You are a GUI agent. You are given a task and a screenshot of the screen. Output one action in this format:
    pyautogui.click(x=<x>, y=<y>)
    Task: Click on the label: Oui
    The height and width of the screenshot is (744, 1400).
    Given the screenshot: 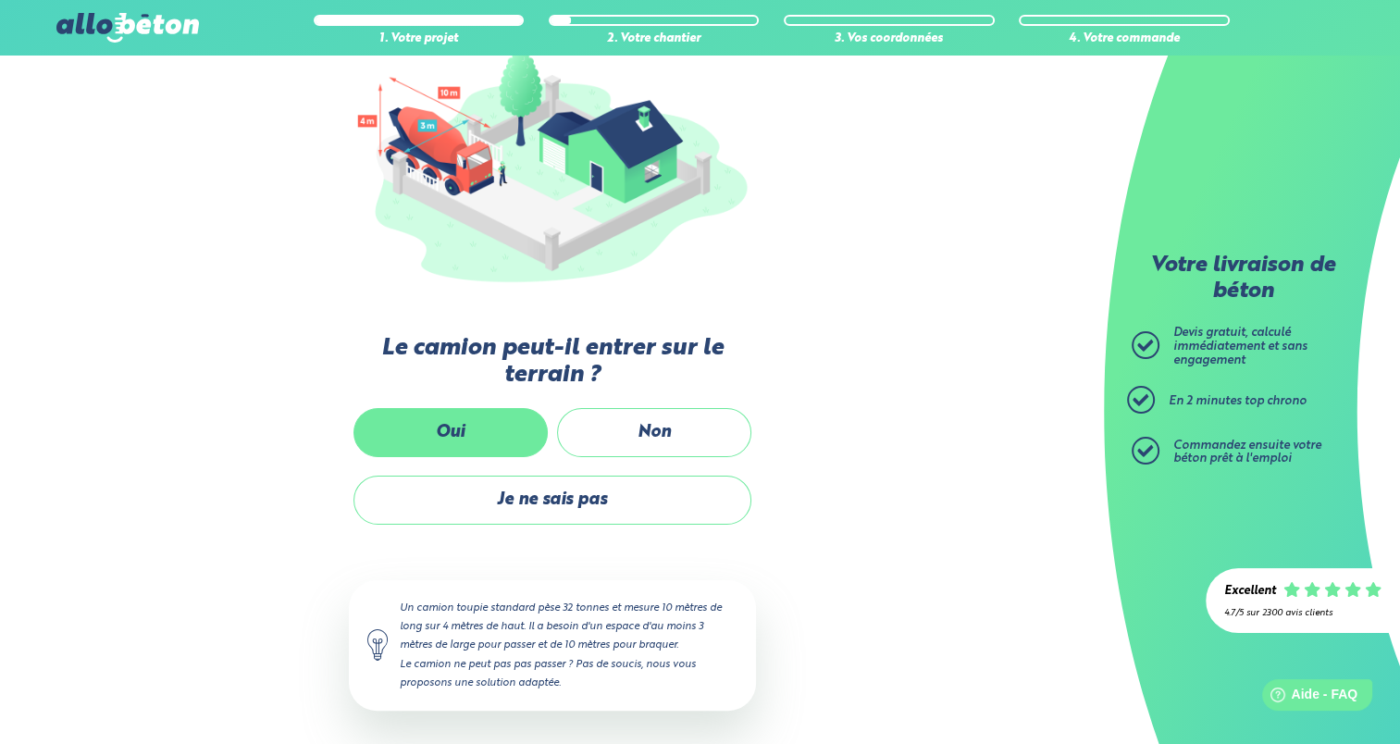 What is the action you would take?
    pyautogui.click(x=451, y=432)
    